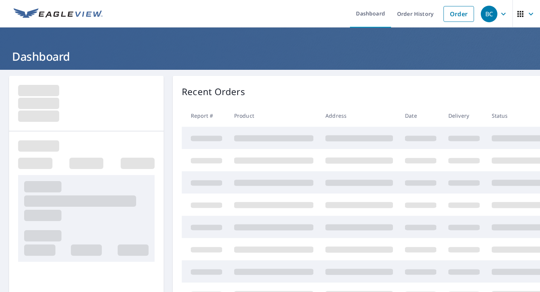 The height and width of the screenshot is (292, 540). What do you see at coordinates (214, 92) in the screenshot?
I see `p: Recent Orders` at bounding box center [214, 92].